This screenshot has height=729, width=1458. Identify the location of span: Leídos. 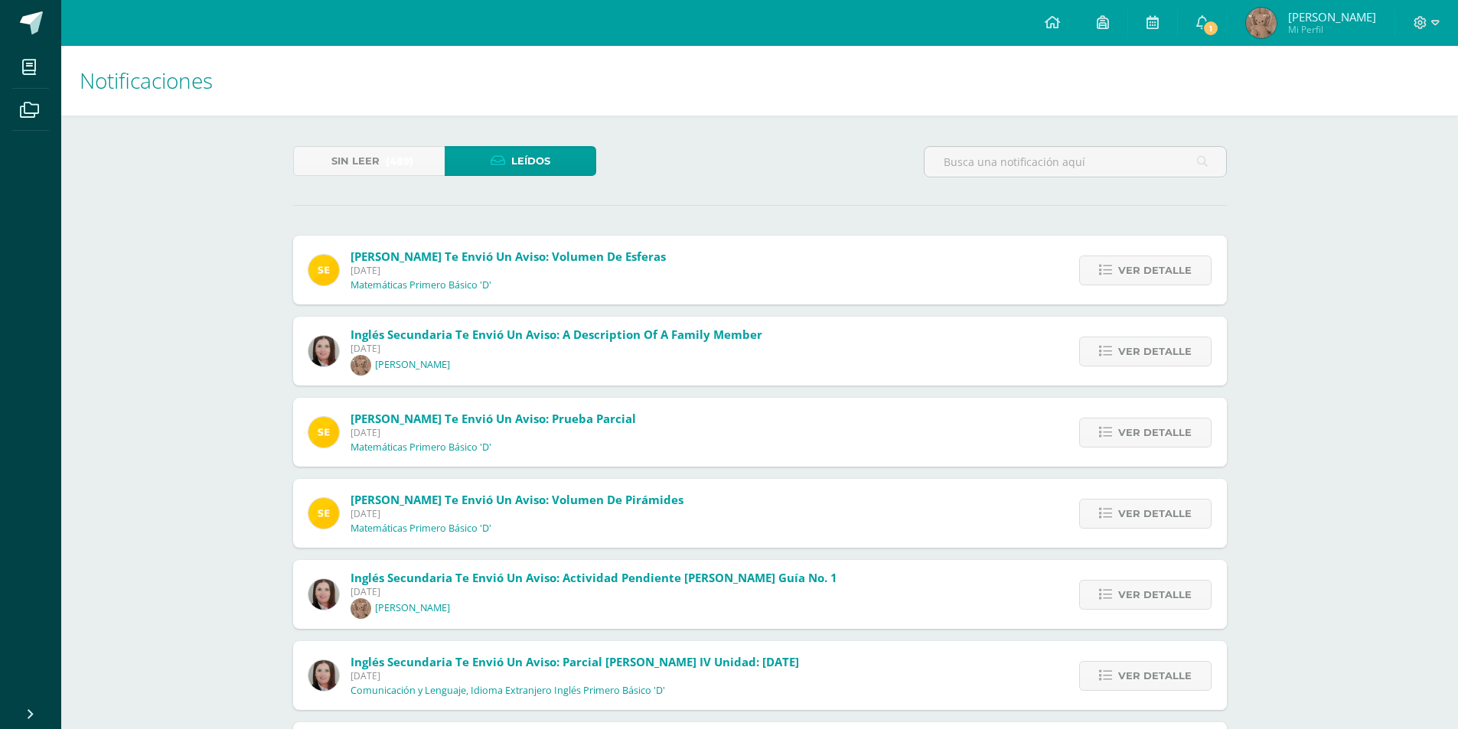
(530, 161).